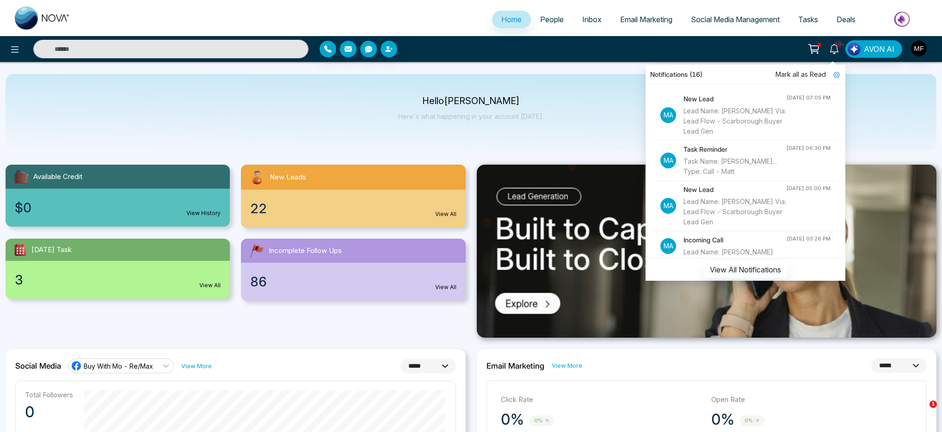  Describe the element at coordinates (812, 400) in the screenshot. I see `p: Open Rate` at that location.